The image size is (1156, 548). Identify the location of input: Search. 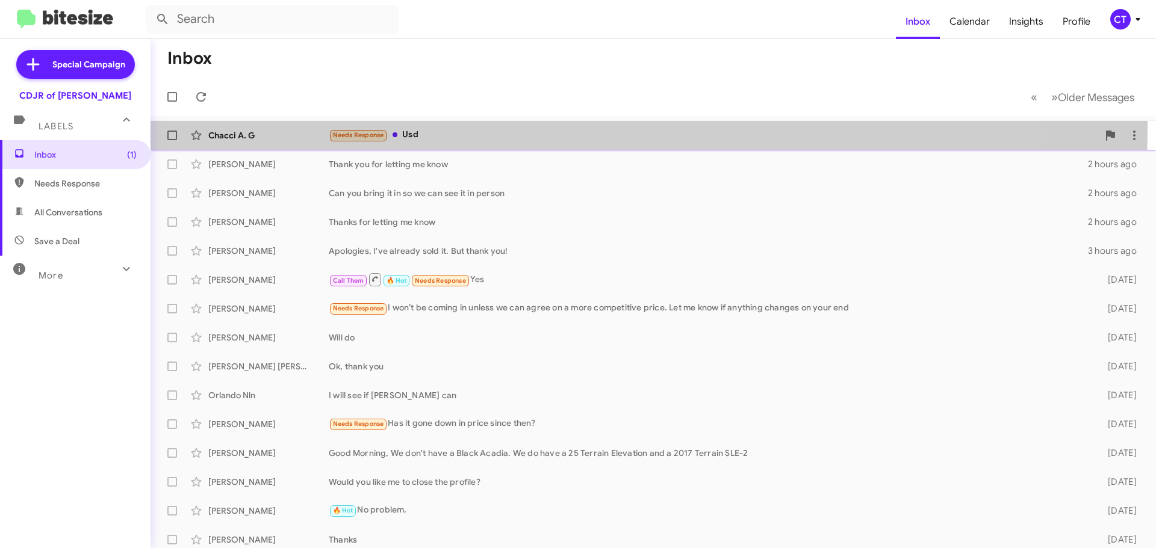
(272, 19).